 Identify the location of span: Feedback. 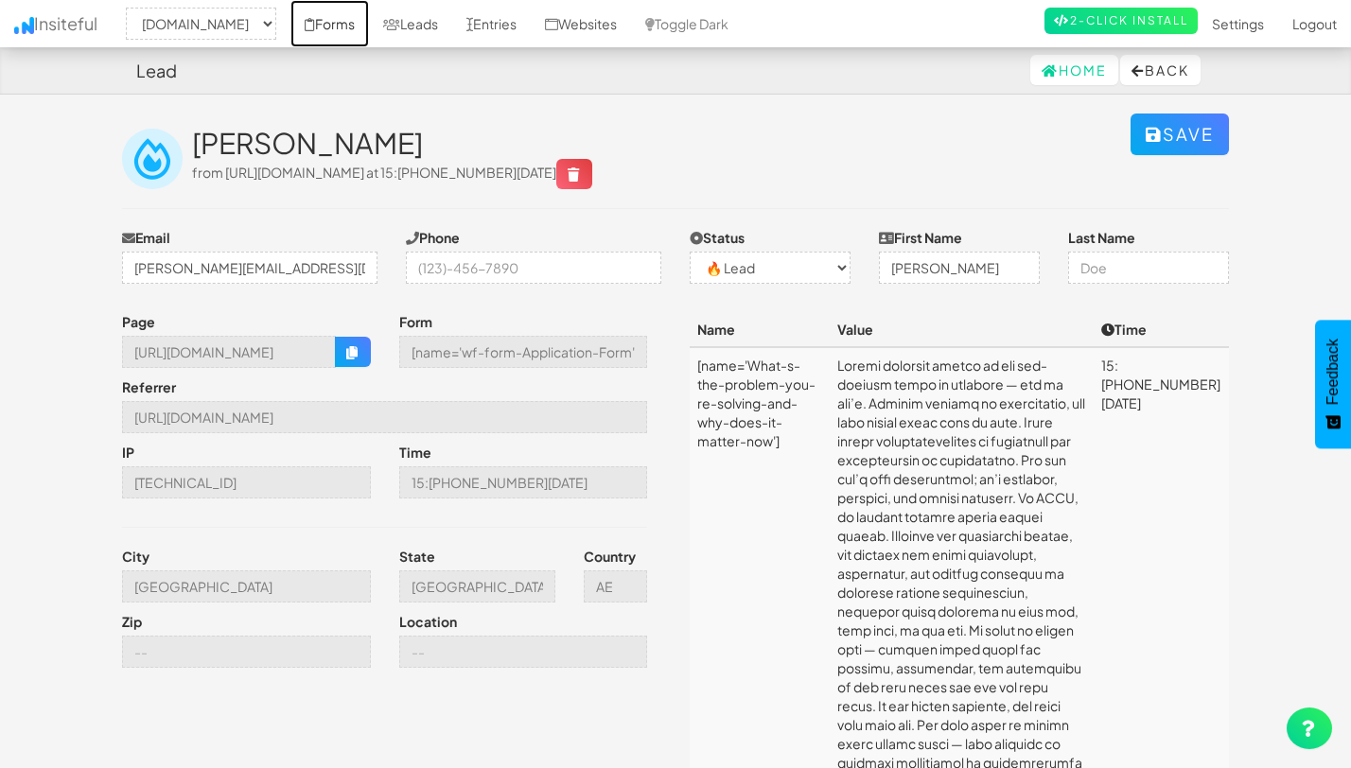
(1333, 372).